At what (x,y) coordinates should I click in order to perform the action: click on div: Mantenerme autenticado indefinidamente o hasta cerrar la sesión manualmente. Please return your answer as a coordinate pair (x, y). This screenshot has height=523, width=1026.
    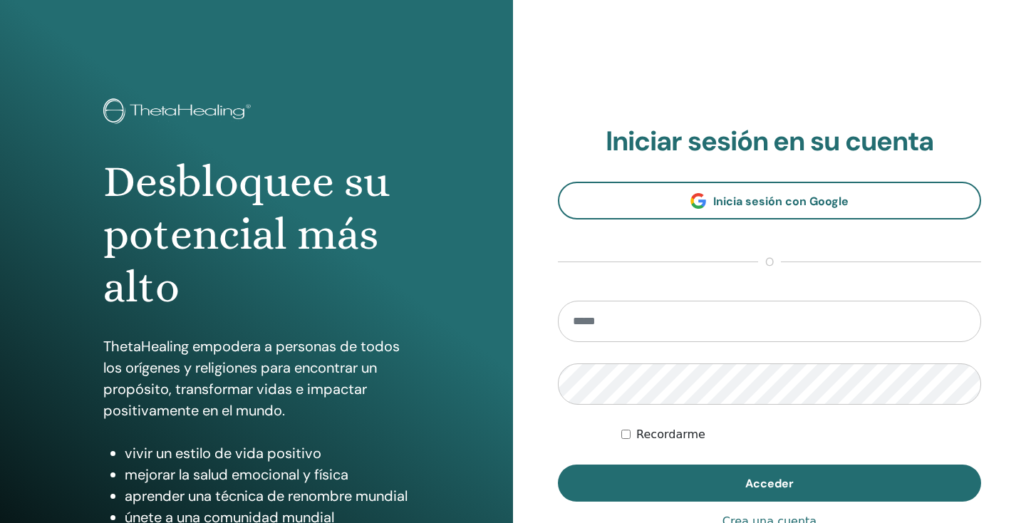
    Looking at the image, I should click on (801, 435).